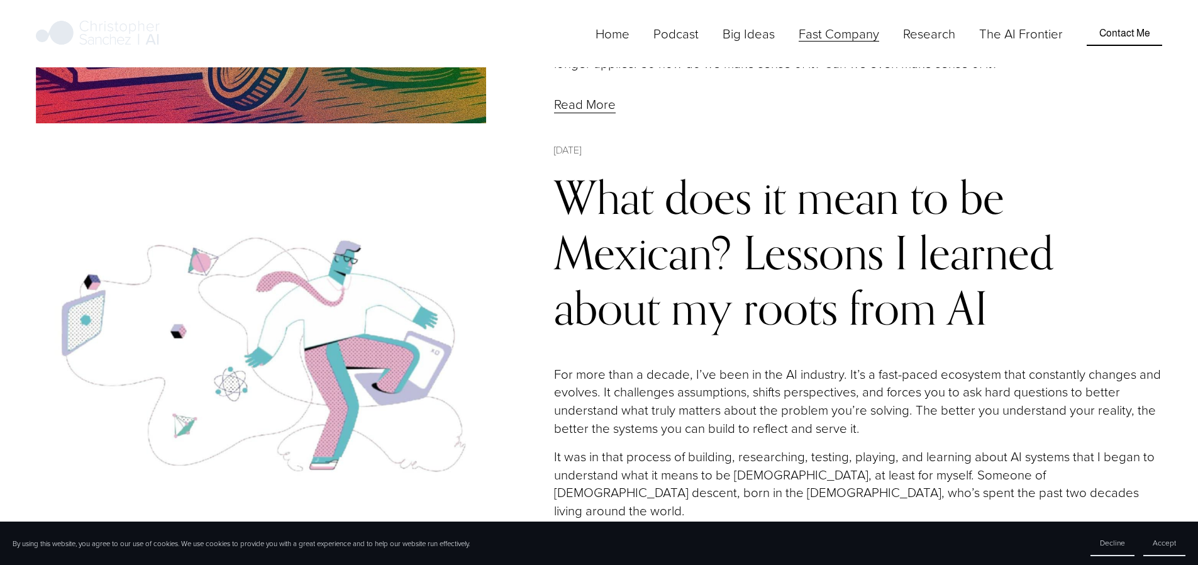 The image size is (1198, 565). What do you see at coordinates (241, 543) in the screenshot?
I see `p: By using this website, you agree to our use of cookies. We use cookies to provide you with a grea...` at bounding box center [241, 543].